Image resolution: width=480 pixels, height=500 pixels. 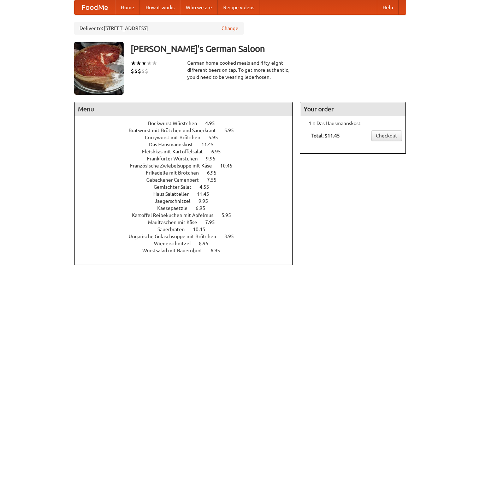 I want to click on img: angular.jpg, so click(x=99, y=68).